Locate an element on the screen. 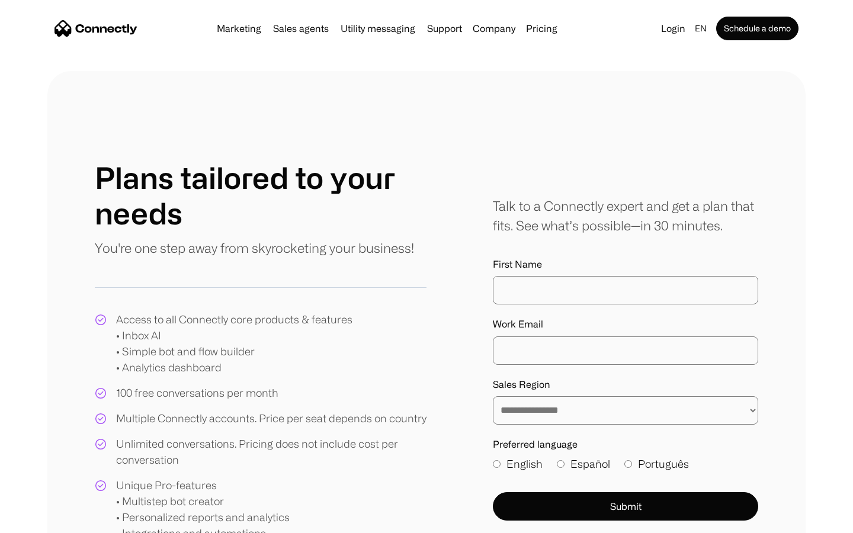 The image size is (853, 533). label: English is located at coordinates (518, 464).